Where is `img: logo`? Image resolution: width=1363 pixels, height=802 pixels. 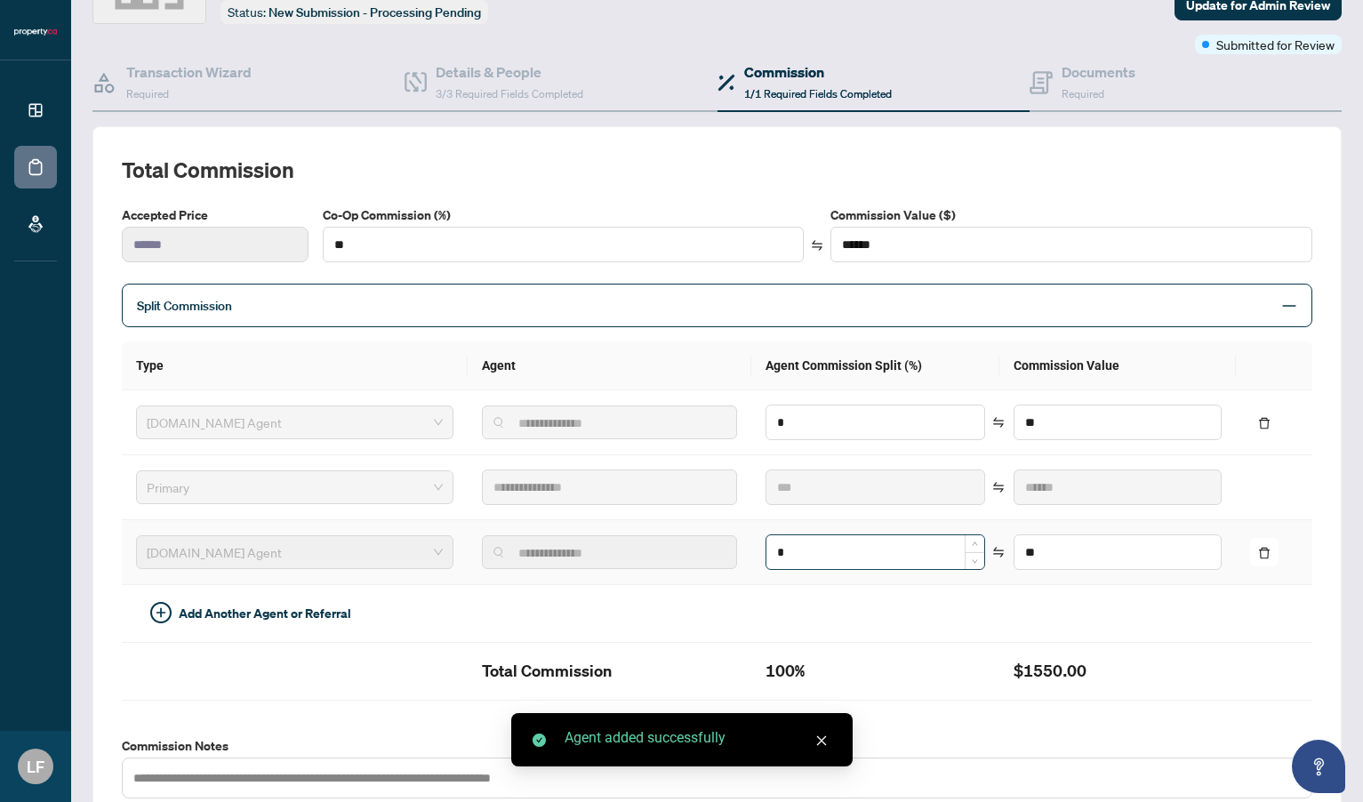
img: logo is located at coordinates (36, 32).